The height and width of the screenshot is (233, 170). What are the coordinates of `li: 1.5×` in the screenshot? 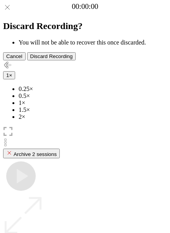 It's located at (93, 110).